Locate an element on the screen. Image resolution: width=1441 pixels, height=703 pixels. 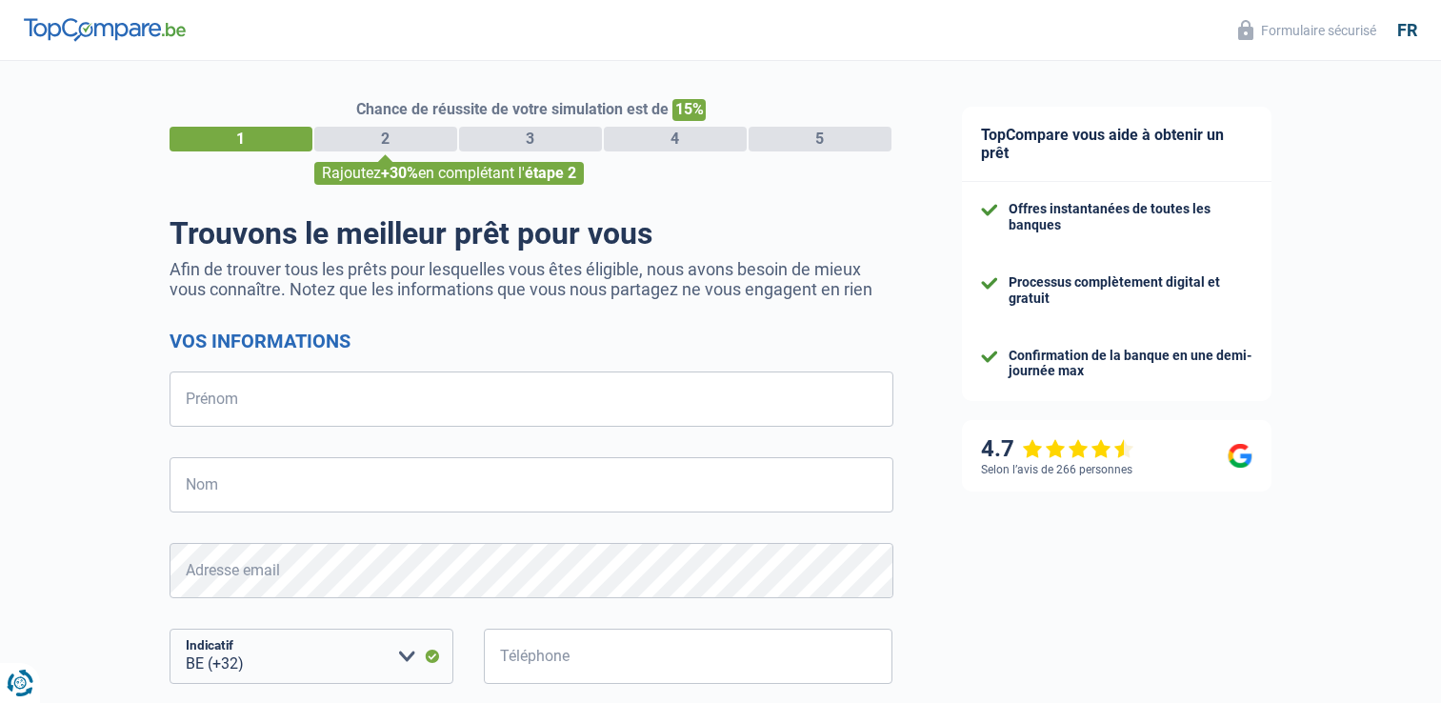
div: Rajoutez en complétant l' is located at coordinates (448, 173).